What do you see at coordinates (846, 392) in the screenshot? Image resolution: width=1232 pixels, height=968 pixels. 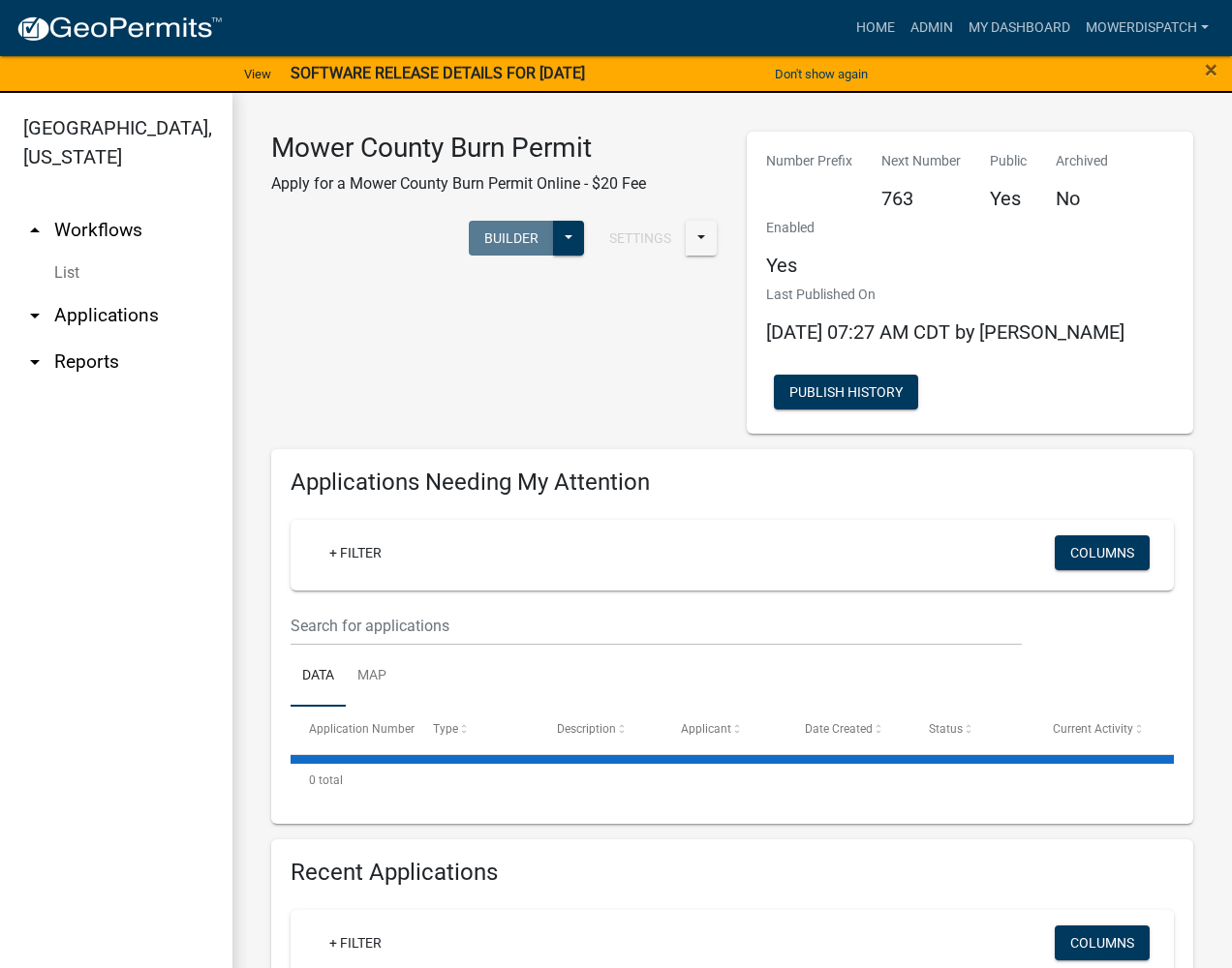 I see `button: Publish History` at bounding box center [846, 392].